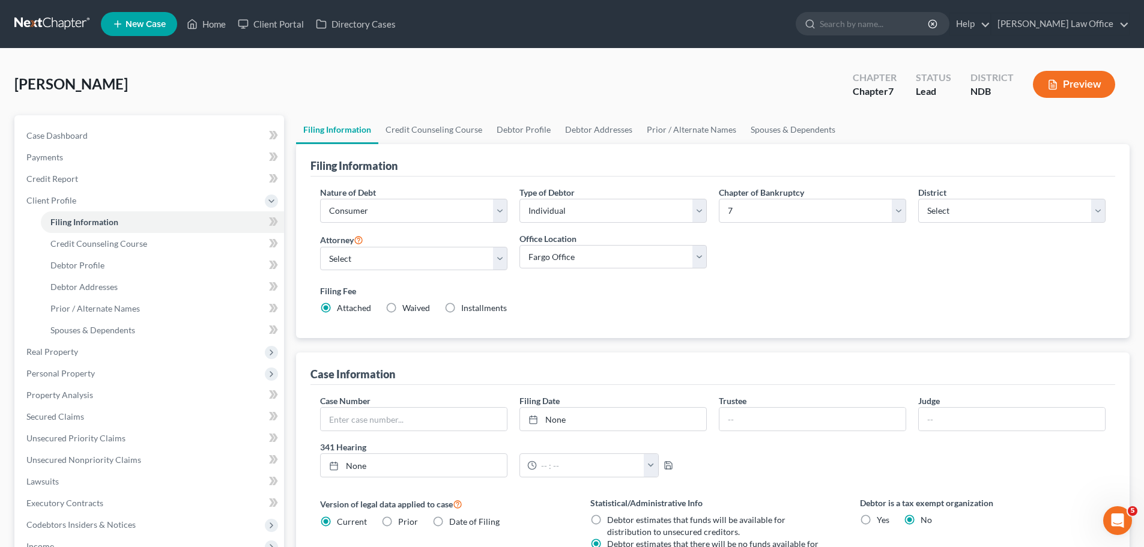 Image resolution: width=1144 pixels, height=547 pixels. I want to click on span: Lawsuits, so click(43, 481).